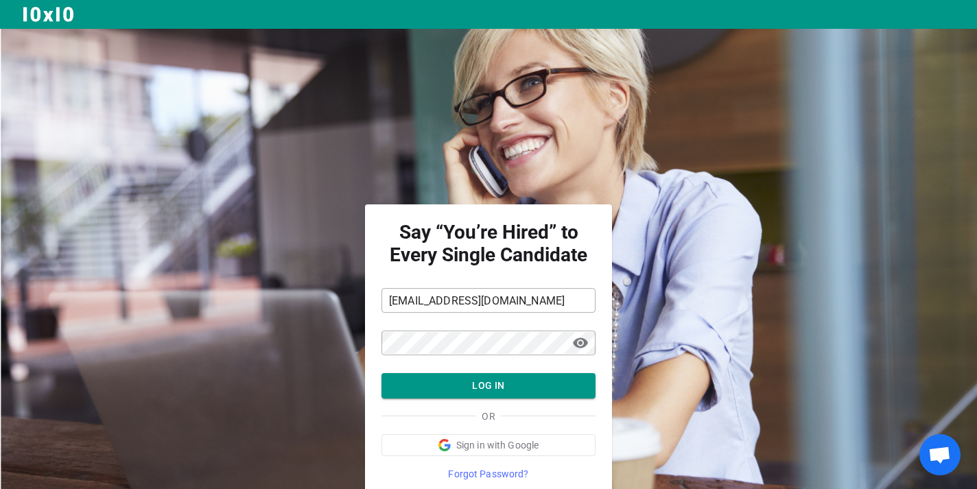 The image size is (977, 489). I want to click on img: Logo, so click(49, 14).